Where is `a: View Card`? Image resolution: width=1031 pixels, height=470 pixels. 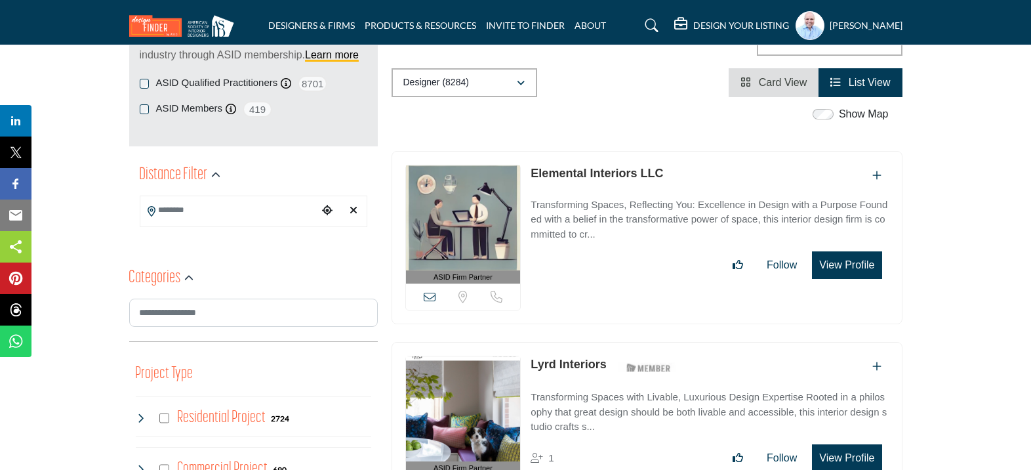 a: View Card is located at coordinates (773, 82).